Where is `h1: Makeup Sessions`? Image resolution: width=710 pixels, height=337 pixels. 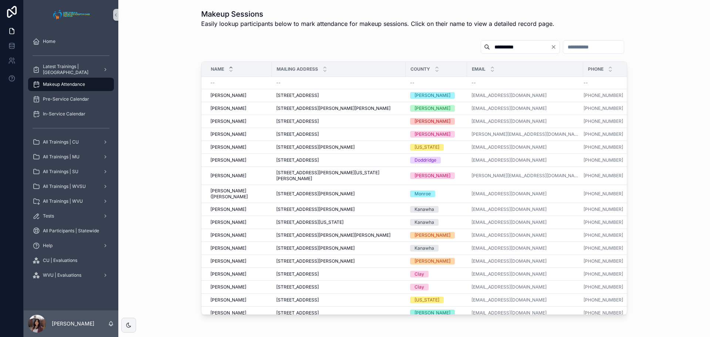
h1: Makeup Sessions is located at coordinates (378, 14).